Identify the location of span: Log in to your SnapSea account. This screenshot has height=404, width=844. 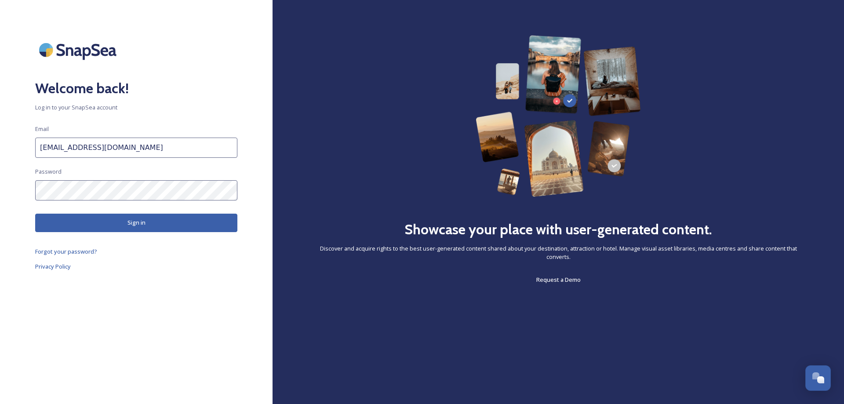
(136, 107).